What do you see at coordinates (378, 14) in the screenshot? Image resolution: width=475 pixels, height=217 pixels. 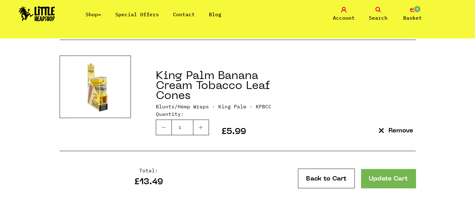 I see `a: Search` at bounding box center [378, 14].